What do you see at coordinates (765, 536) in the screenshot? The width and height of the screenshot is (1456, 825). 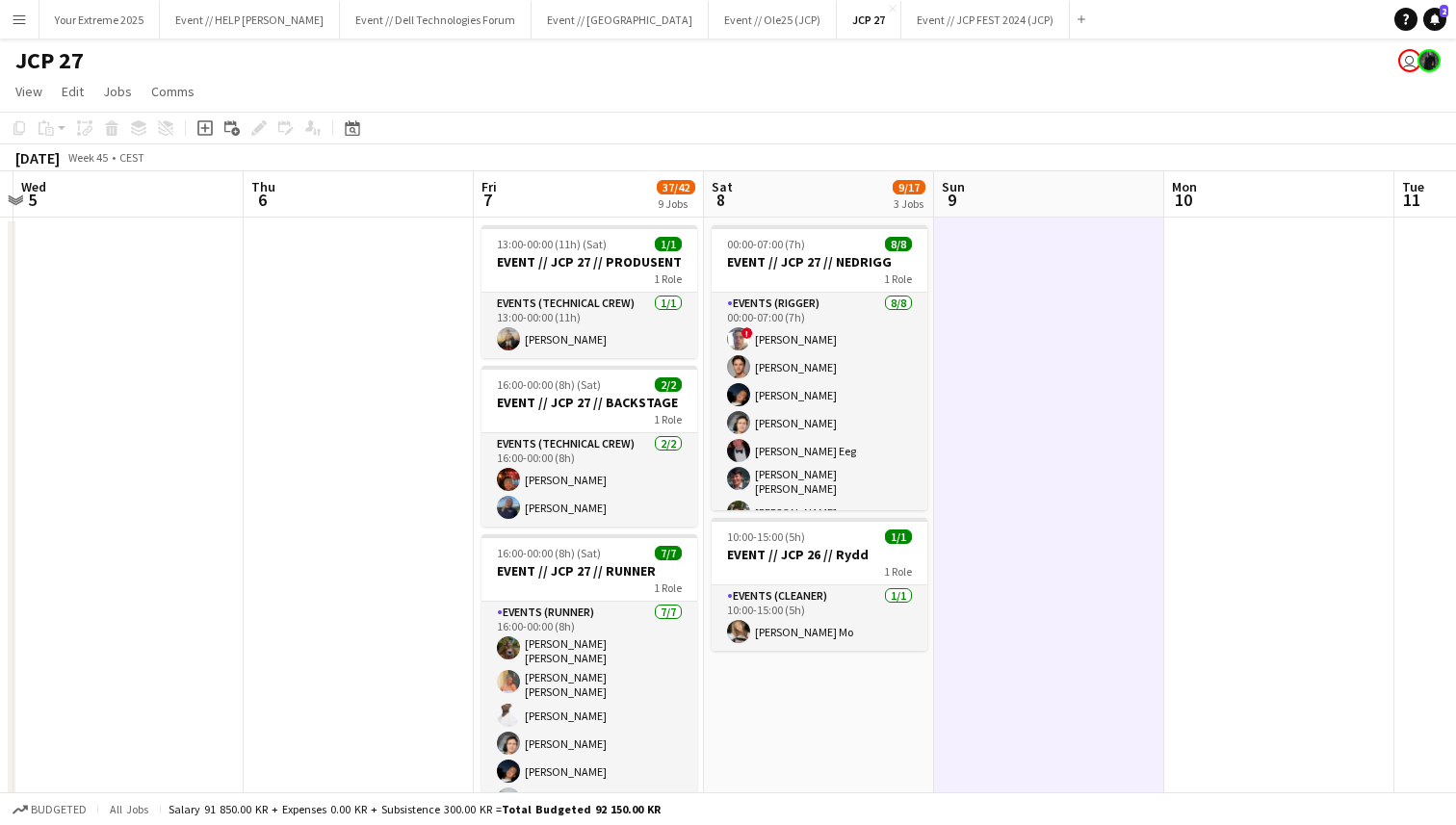 I see `span: 10:00-15:00 (5h)` at bounding box center [765, 536].